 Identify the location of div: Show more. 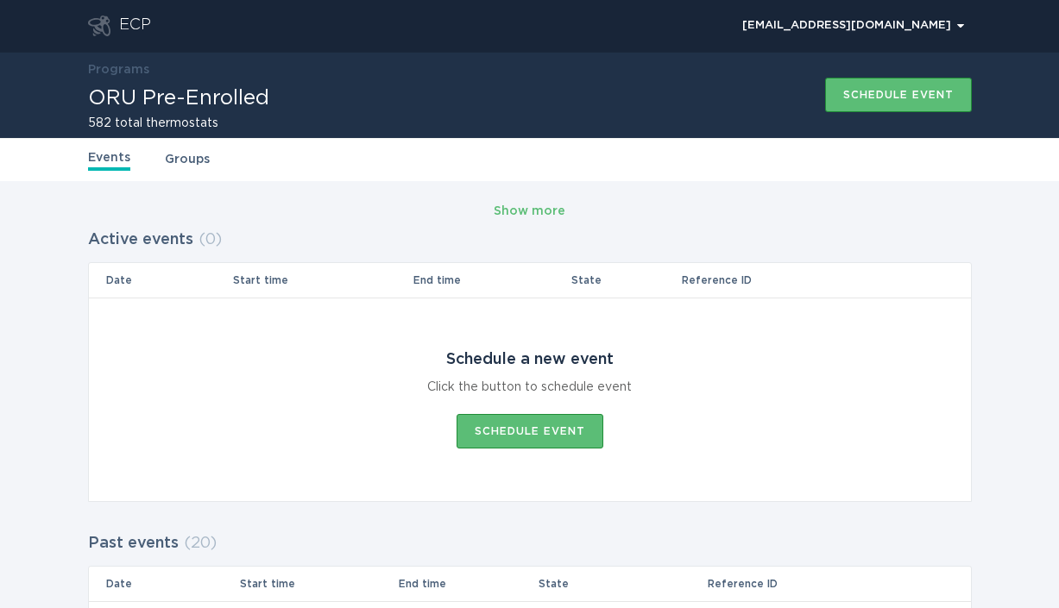
(529, 211).